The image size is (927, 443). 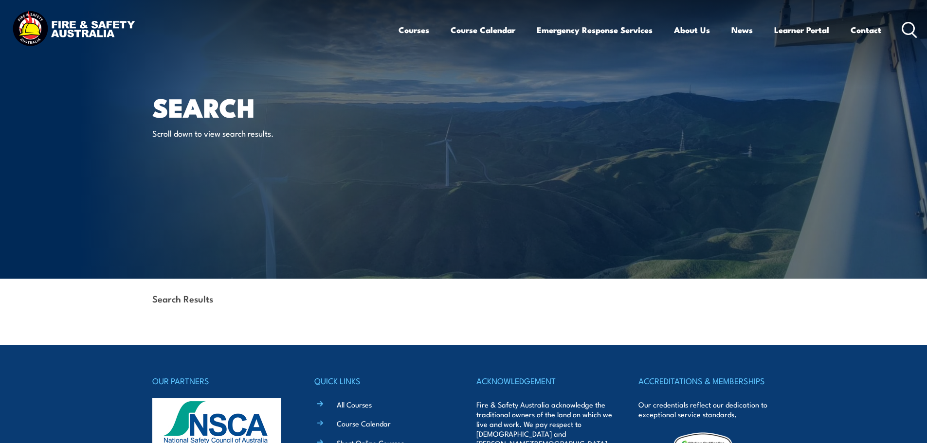 What do you see at coordinates (414, 30) in the screenshot?
I see `a: Courses` at bounding box center [414, 30].